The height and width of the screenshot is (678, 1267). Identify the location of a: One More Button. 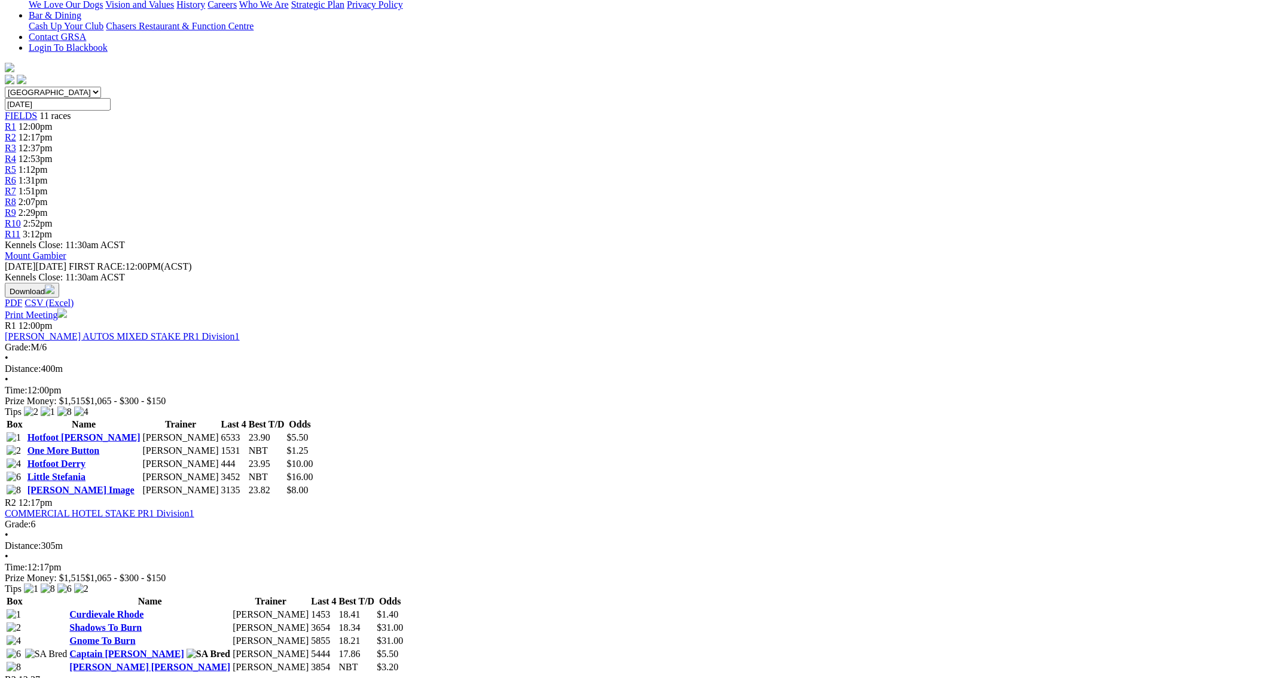
(63, 450).